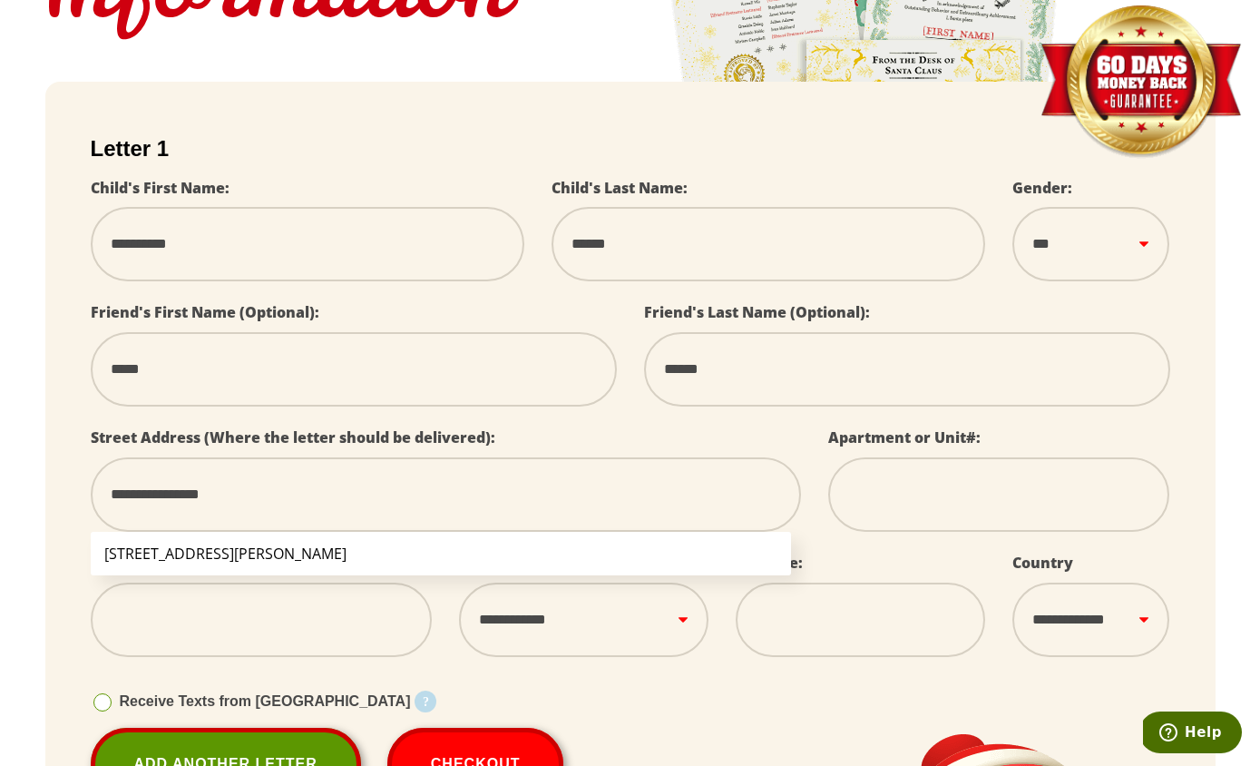  Describe the element at coordinates (1043, 563) in the screenshot. I see `label: Country` at that location.